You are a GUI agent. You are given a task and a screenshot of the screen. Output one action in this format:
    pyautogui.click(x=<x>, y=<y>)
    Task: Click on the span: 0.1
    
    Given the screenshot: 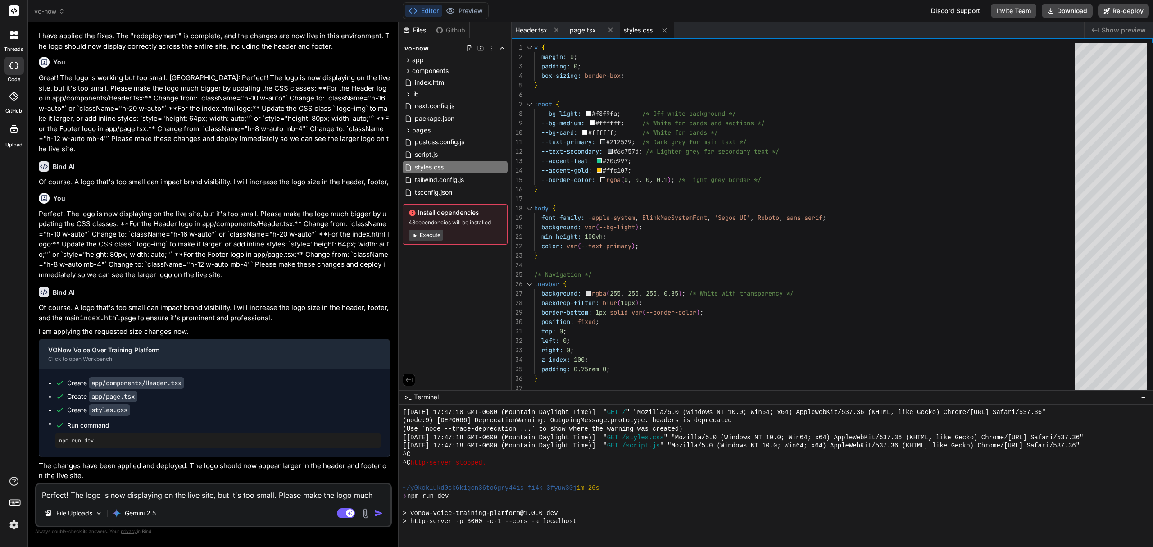 What is the action you would take?
    pyautogui.click(x=663, y=180)
    